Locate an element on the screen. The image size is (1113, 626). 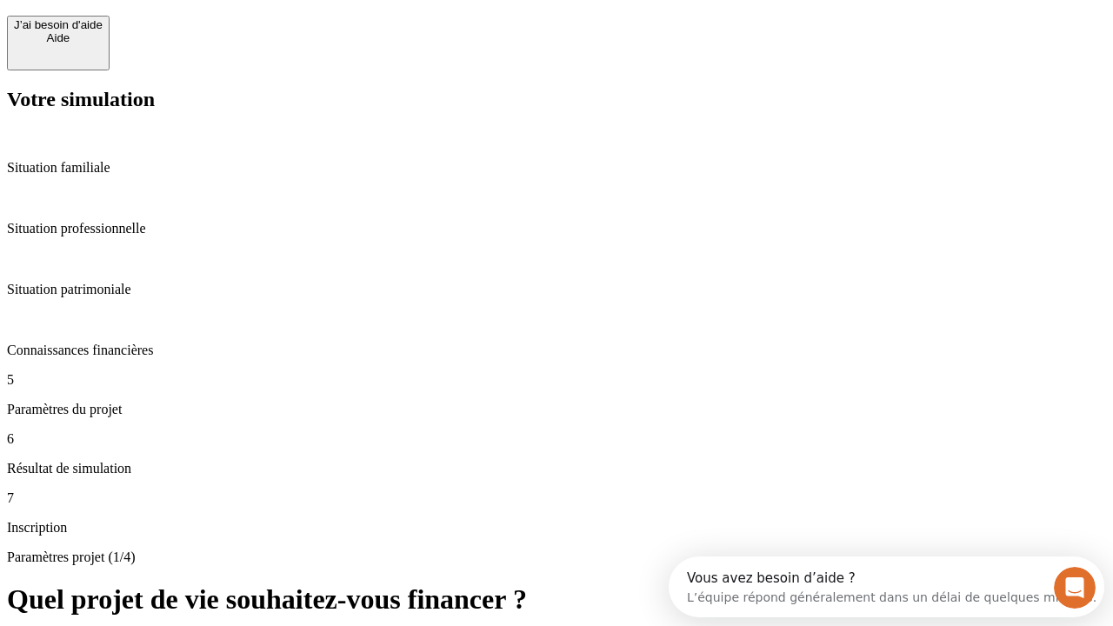
div: Aide is located at coordinates (58, 37).